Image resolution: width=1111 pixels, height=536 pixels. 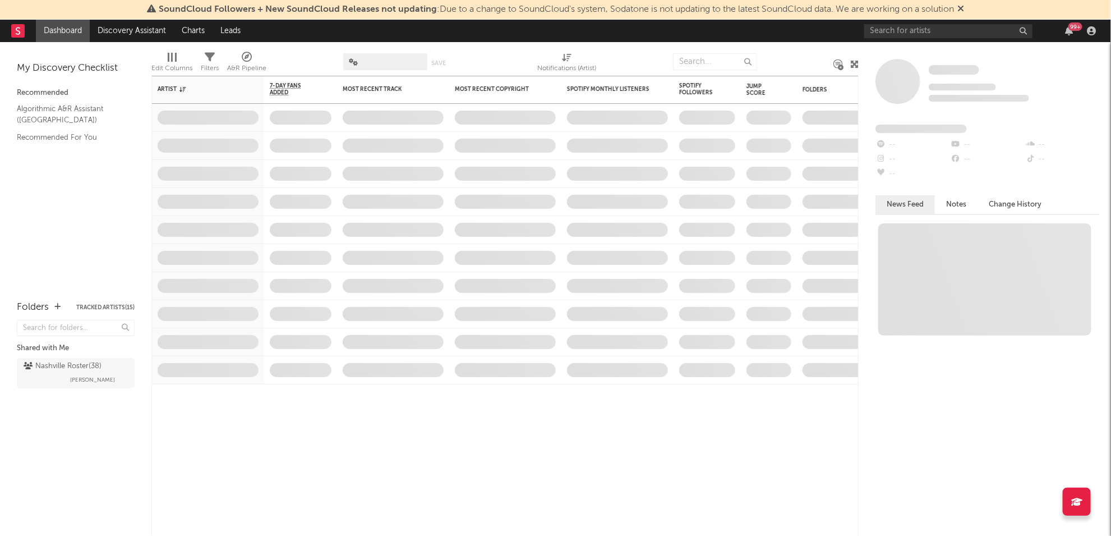 I want to click on div: 99 +, so click(x=1075, y=26).